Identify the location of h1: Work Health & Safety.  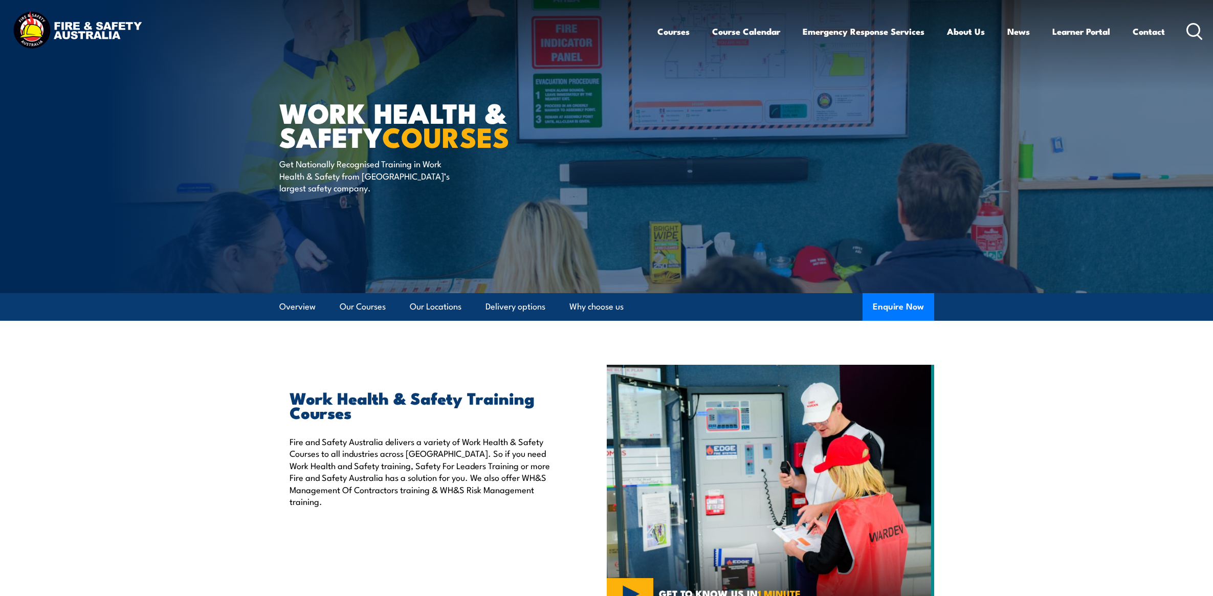
(406, 124).